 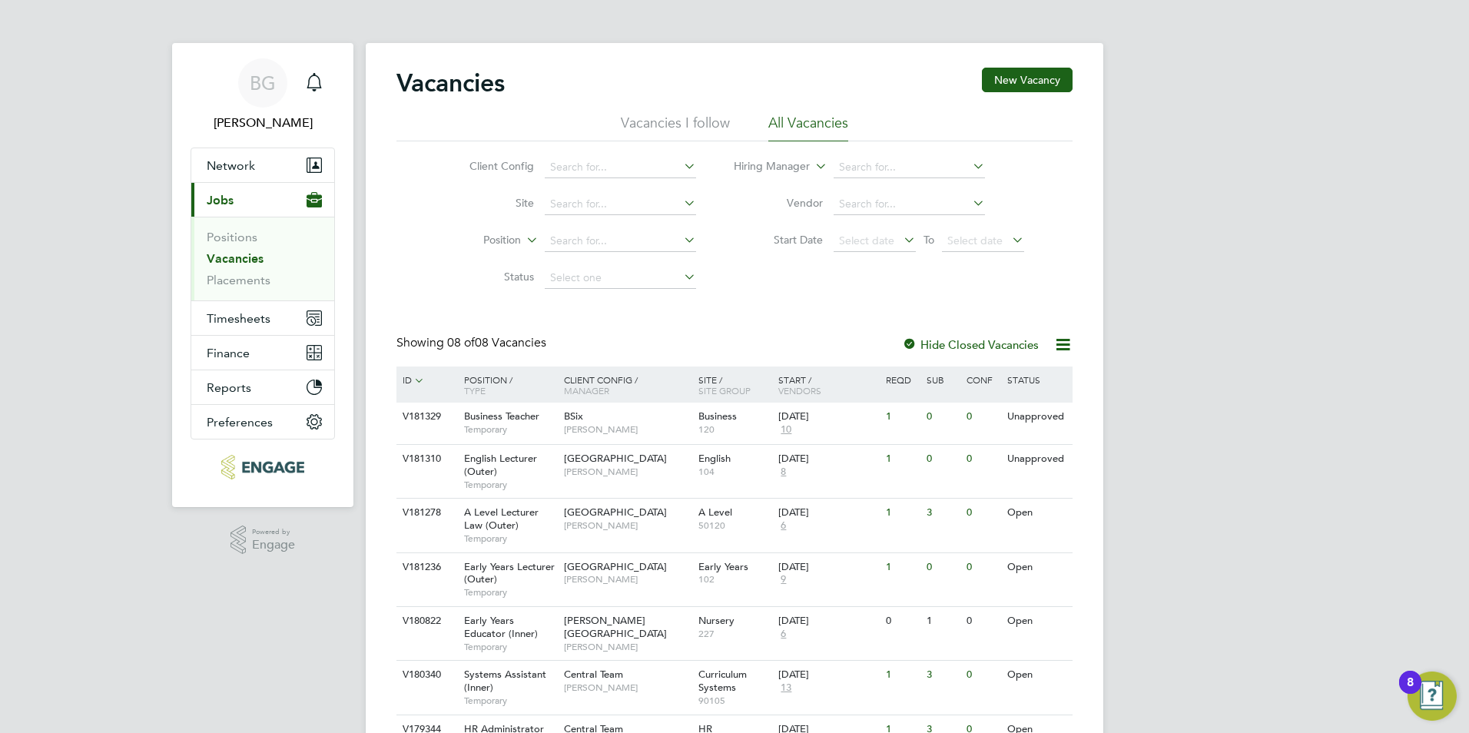 What do you see at coordinates (235, 258) in the screenshot?
I see `a: Vacancies` at bounding box center [235, 258].